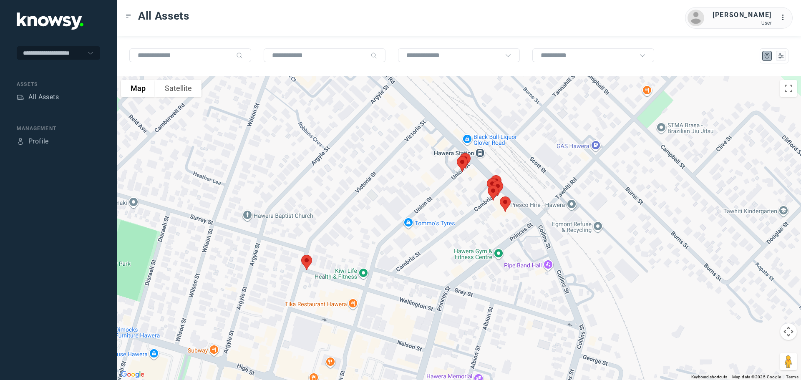  What do you see at coordinates (789, 362) in the screenshot?
I see `button: Drag Pegman onto the map to open Street View` at bounding box center [789, 362].